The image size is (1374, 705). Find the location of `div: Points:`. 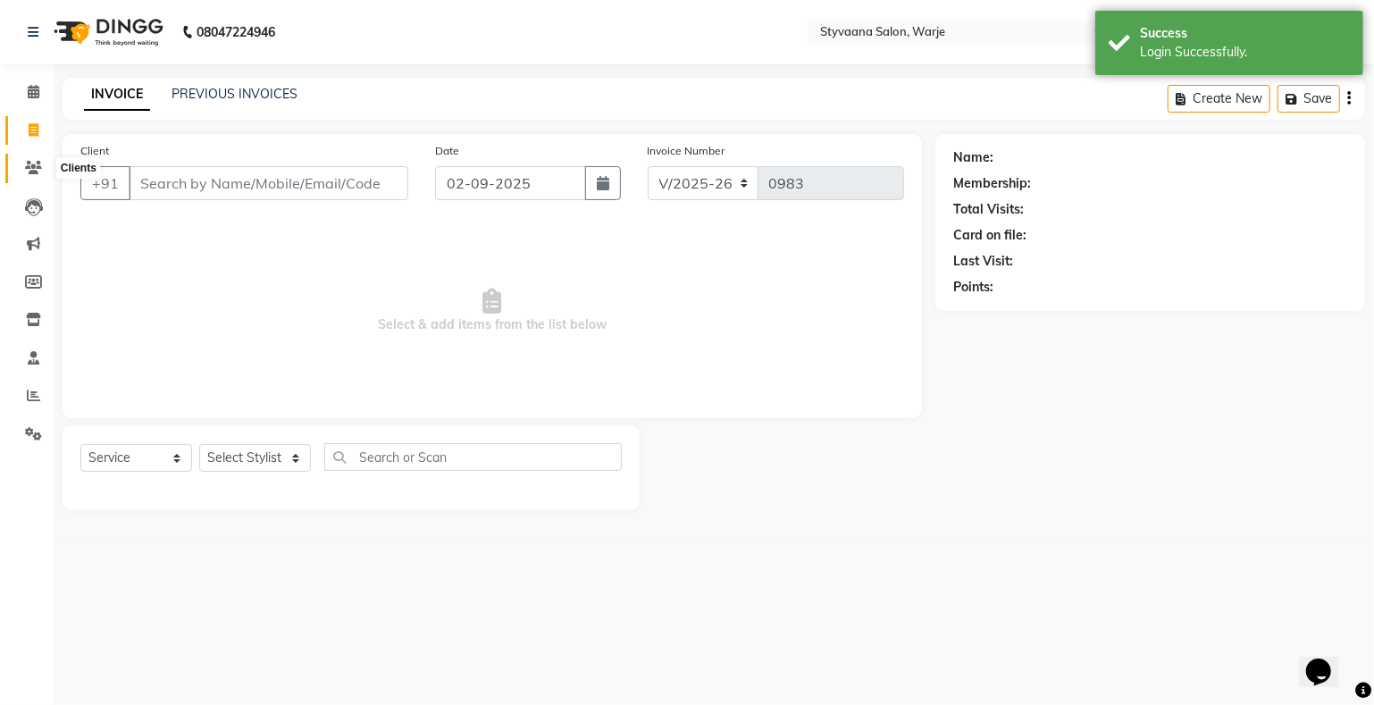

div: Points: is located at coordinates (973, 287).